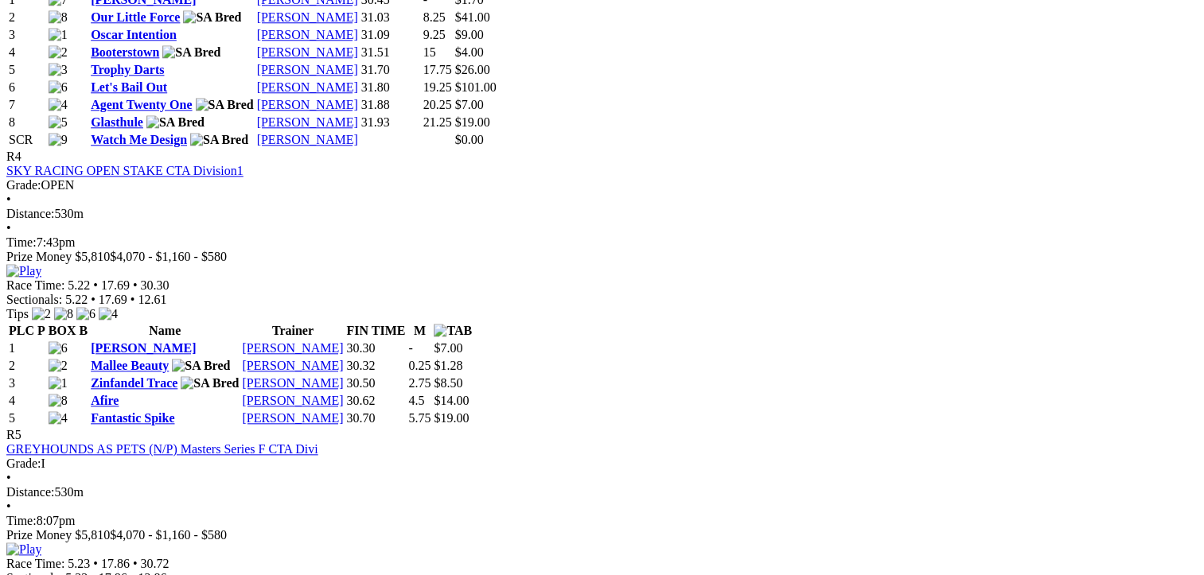 Image resolution: width=1204 pixels, height=575 pixels. Describe the element at coordinates (138, 139) in the screenshot. I see `a: Watch Me Design` at that location.